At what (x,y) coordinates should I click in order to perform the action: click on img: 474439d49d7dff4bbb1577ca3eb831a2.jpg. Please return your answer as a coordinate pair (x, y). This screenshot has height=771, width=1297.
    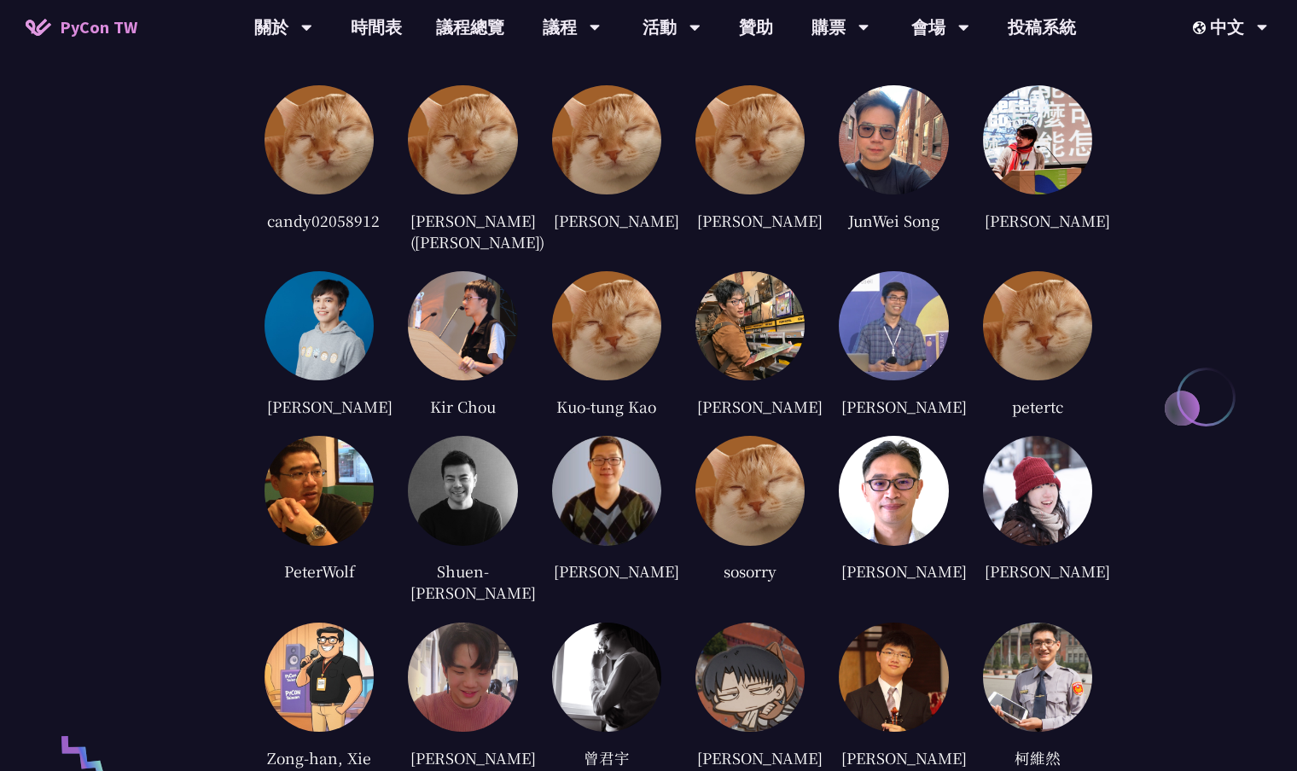
    Looking at the image, I should click on (319, 677).